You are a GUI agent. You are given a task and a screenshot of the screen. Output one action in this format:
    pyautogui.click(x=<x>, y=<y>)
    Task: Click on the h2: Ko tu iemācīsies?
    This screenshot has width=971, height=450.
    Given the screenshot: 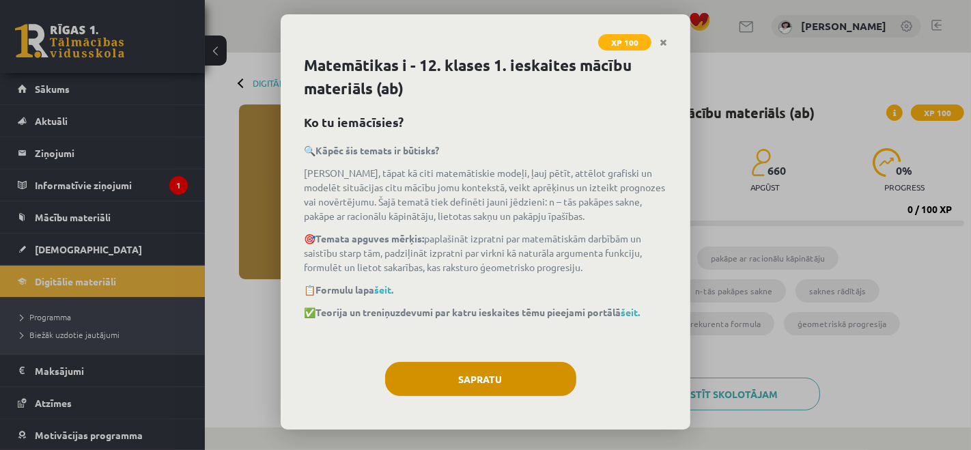 What is the action you would take?
    pyautogui.click(x=485, y=122)
    